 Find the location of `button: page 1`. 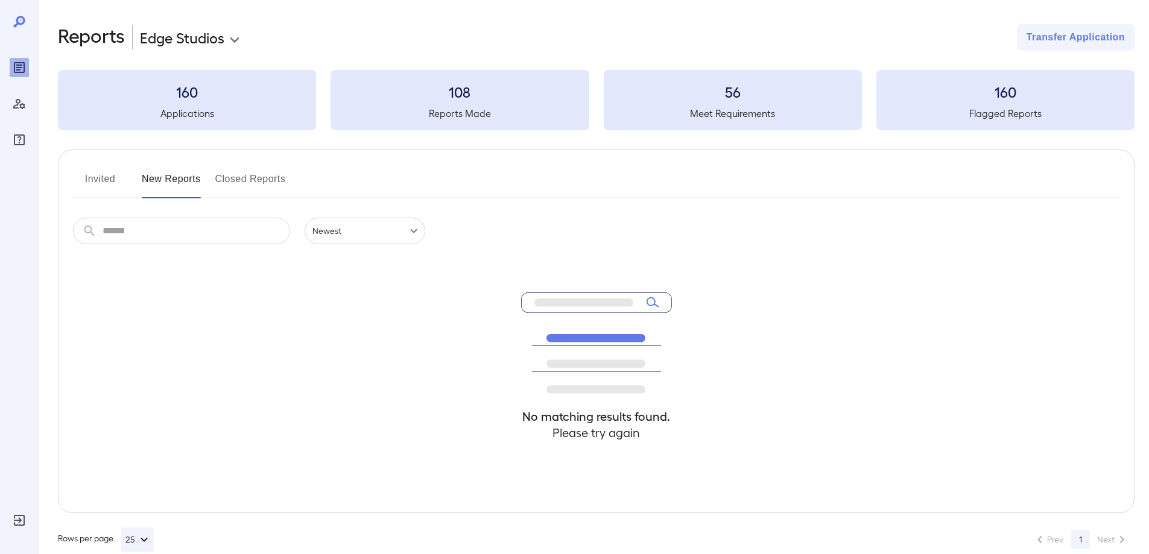

button: page 1 is located at coordinates (1080, 540).